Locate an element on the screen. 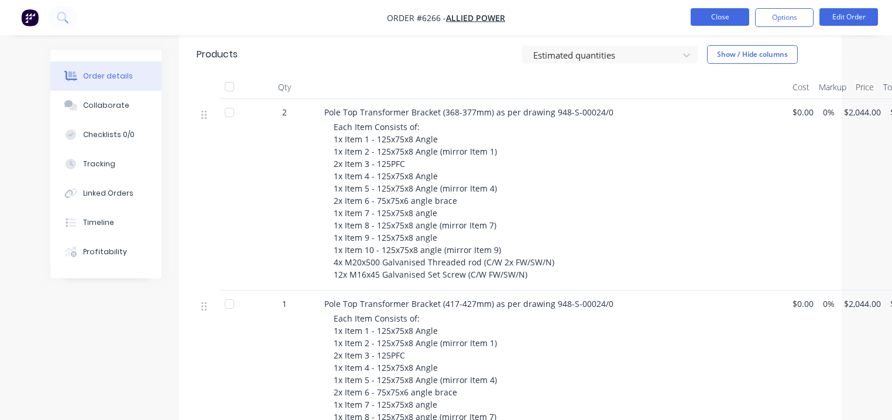 Image resolution: width=892 pixels, height=420 pixels. div: Profitability is located at coordinates (105, 252).